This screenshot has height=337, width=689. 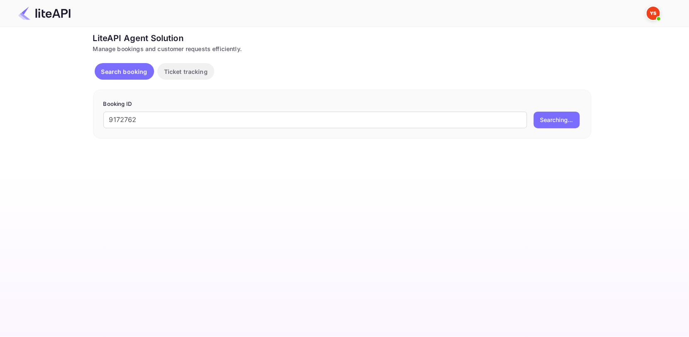 I want to click on div: Manage bookings and customer requests efficiently., so click(x=342, y=49).